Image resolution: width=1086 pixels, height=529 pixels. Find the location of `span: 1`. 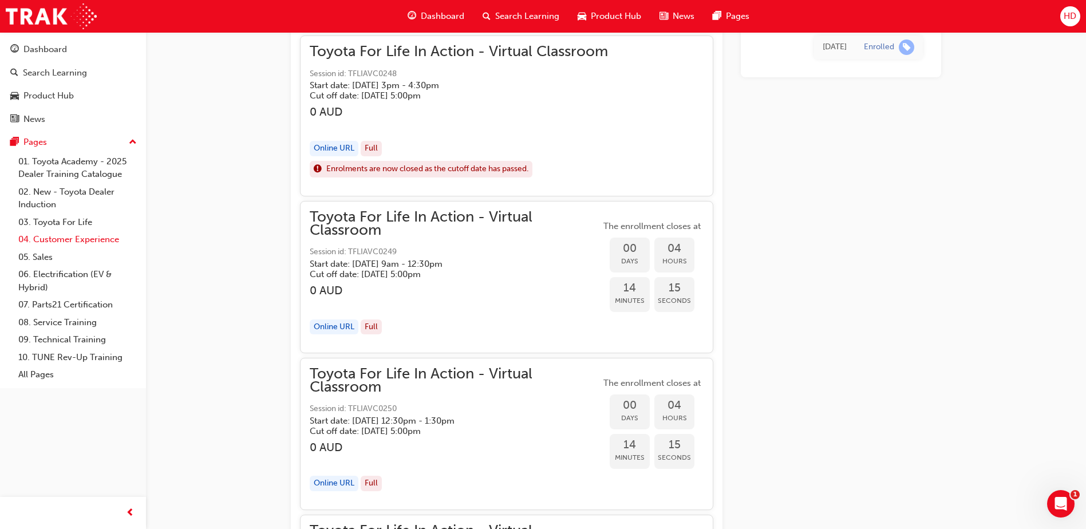

span: 1 is located at coordinates (1075, 495).